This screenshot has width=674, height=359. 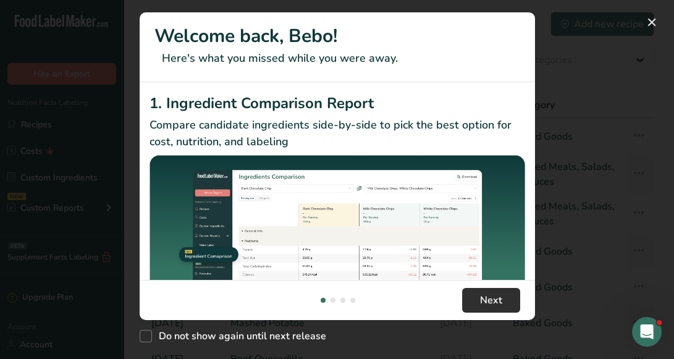 I want to click on span: Next, so click(x=491, y=300).